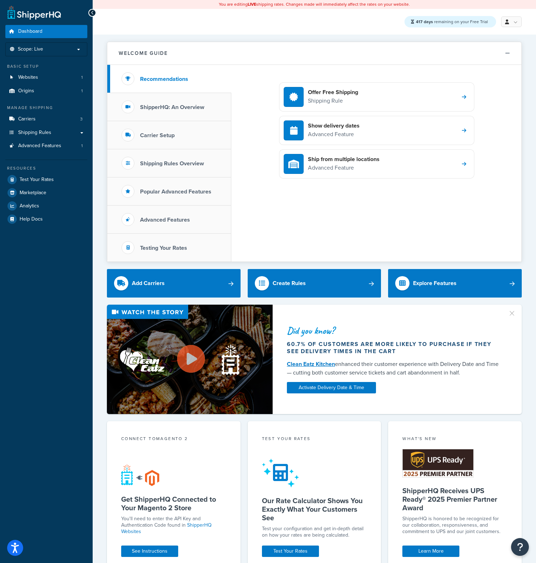 The image size is (536, 563). What do you see at coordinates (46, 119) in the screenshot?
I see `a: Carriers3` at bounding box center [46, 119].